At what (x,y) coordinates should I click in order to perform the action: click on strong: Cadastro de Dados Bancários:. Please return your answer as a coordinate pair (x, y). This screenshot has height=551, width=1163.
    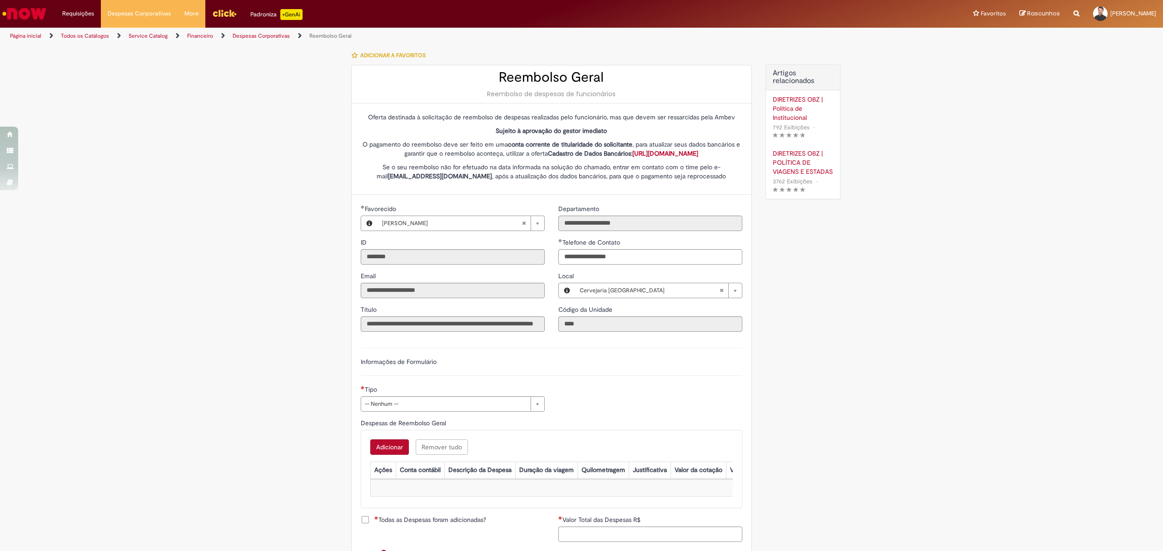
    Looking at the image, I should click on (623, 154).